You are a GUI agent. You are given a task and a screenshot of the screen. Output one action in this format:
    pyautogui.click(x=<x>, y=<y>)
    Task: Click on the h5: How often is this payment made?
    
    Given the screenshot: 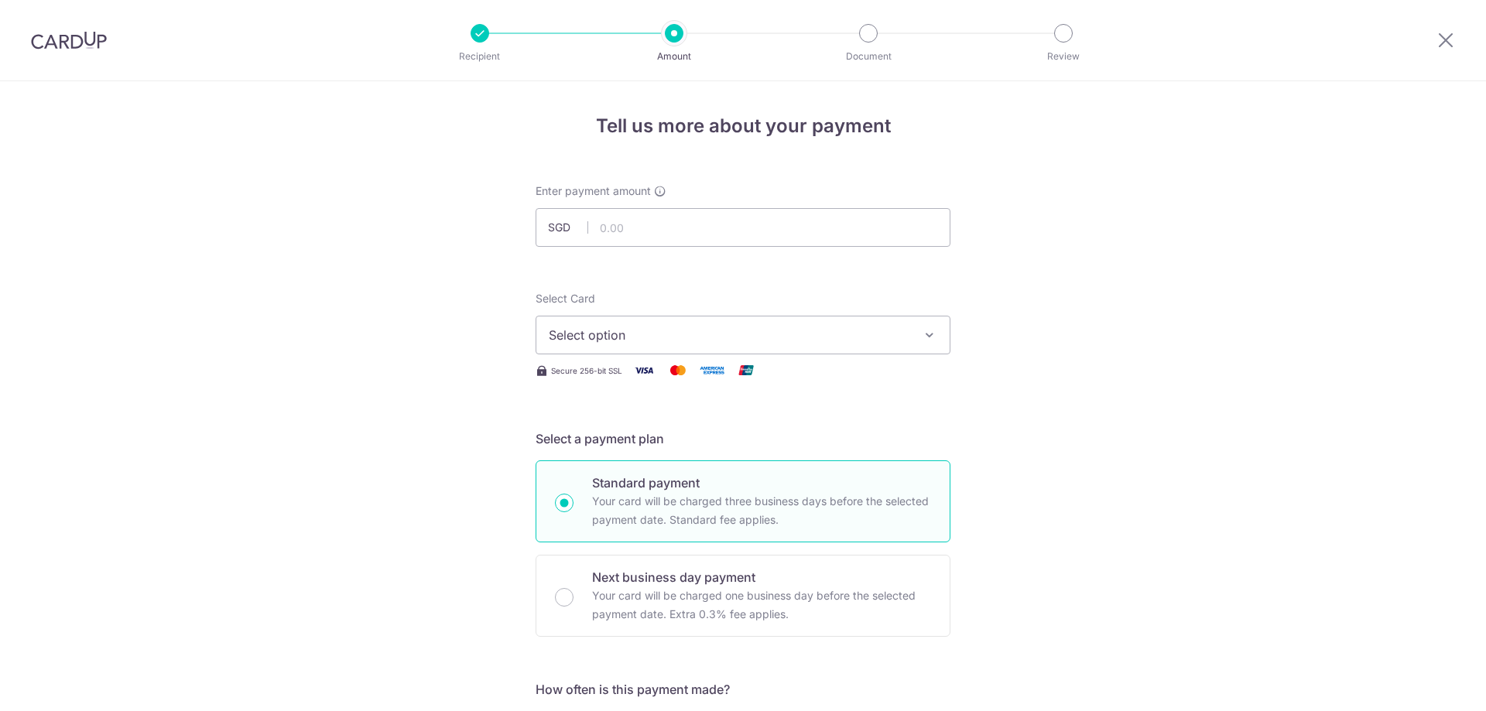 What is the action you would take?
    pyautogui.click(x=743, y=690)
    